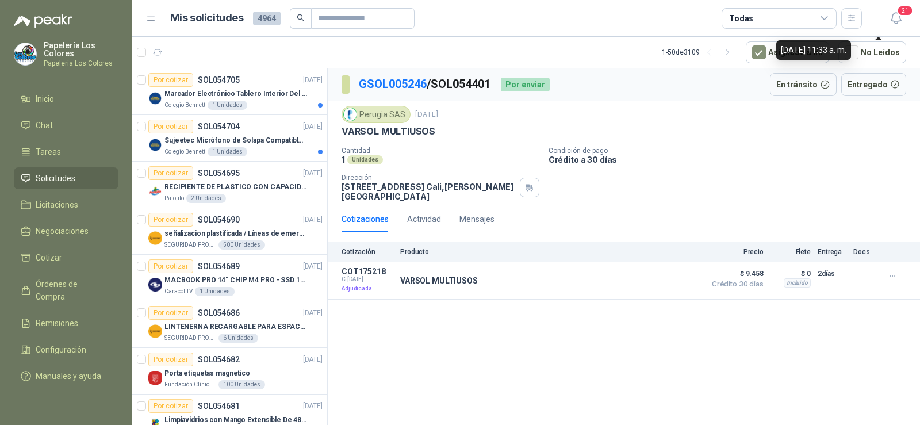  What do you see at coordinates (832, 274) in the screenshot?
I see `p: 2 días` at bounding box center [832, 274].